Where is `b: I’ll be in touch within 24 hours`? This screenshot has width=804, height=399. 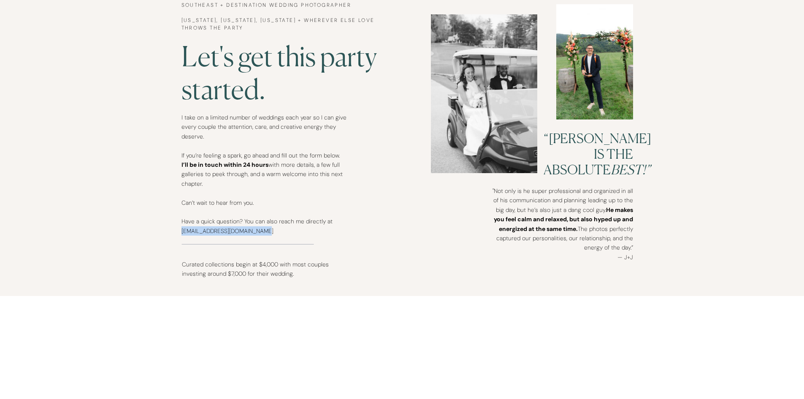 b: I’ll be in touch within 24 hours is located at coordinates (225, 165).